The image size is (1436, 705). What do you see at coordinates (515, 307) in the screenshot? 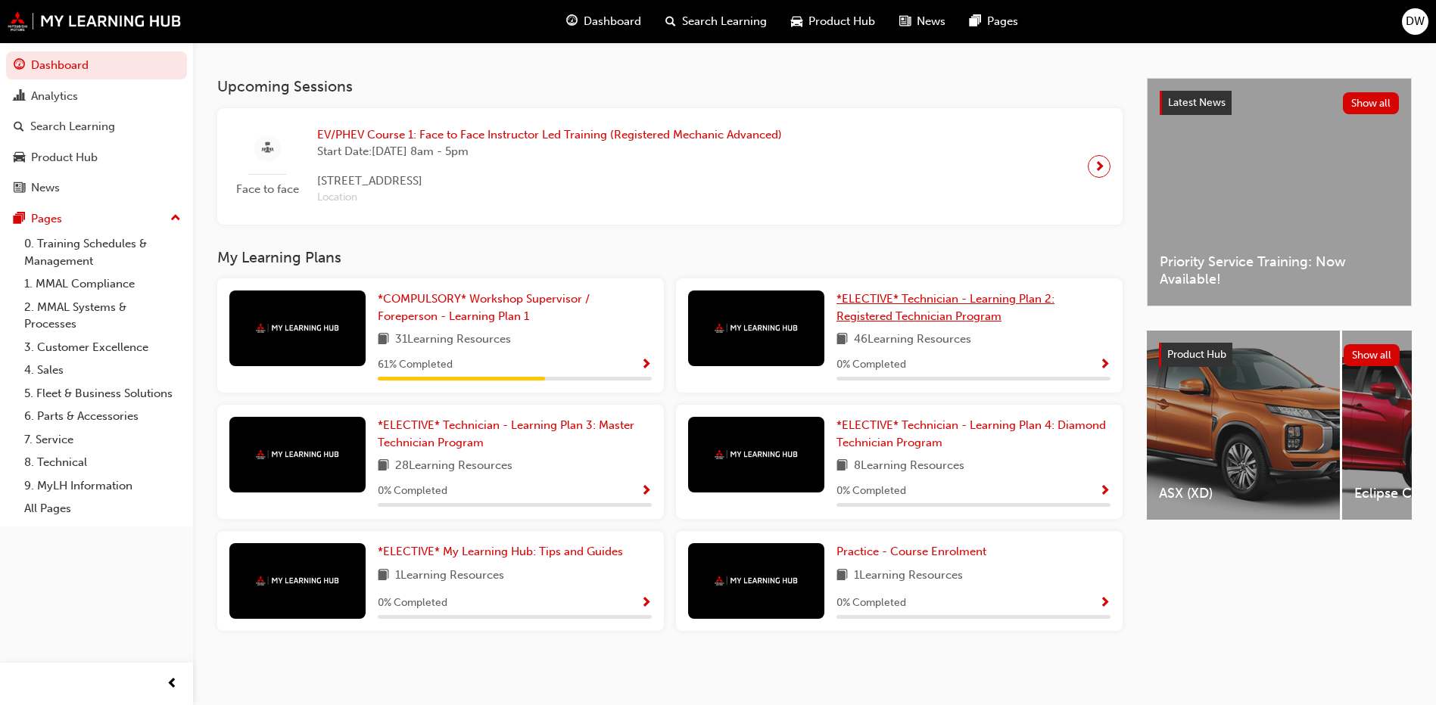
I see `a: *COMPULSORY* Workshop Supervisor / Foreperson - Learning Plan 1` at bounding box center [515, 307].